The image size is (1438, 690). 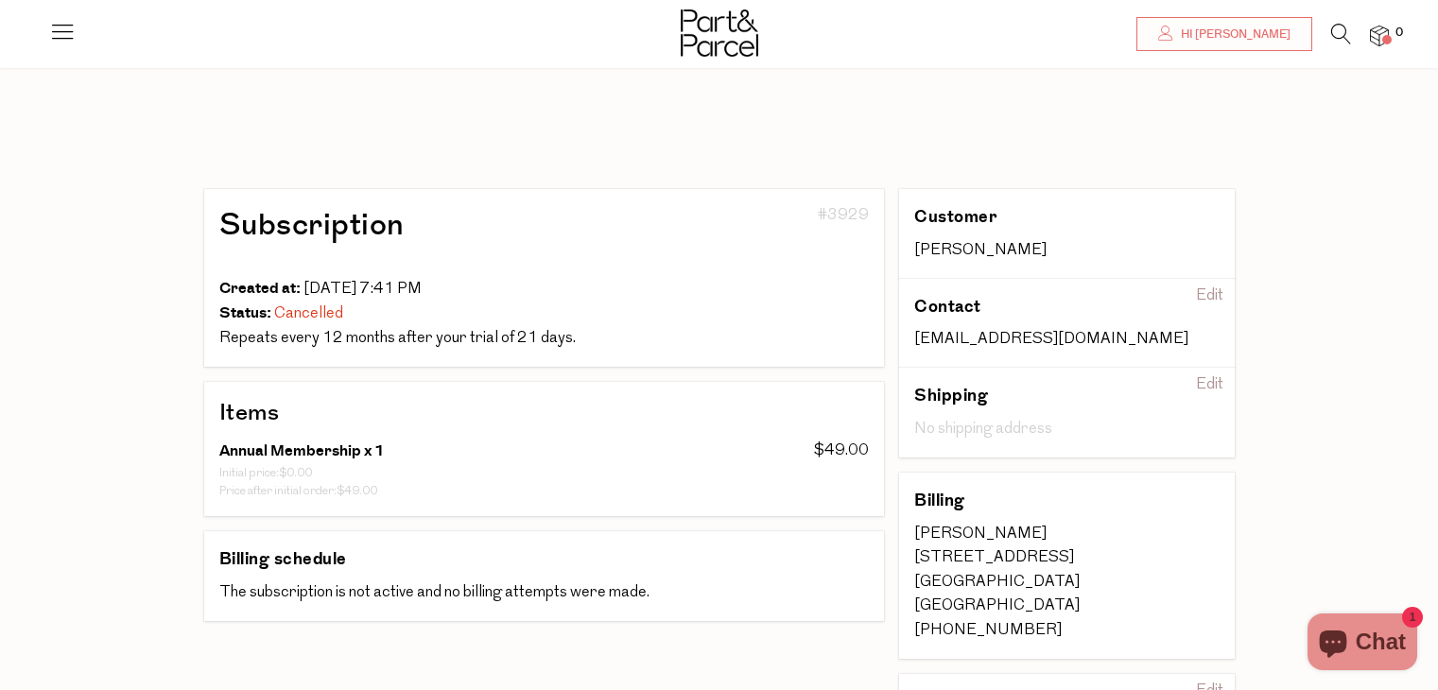 I want to click on span: Price after initial order, so click(x=276, y=492).